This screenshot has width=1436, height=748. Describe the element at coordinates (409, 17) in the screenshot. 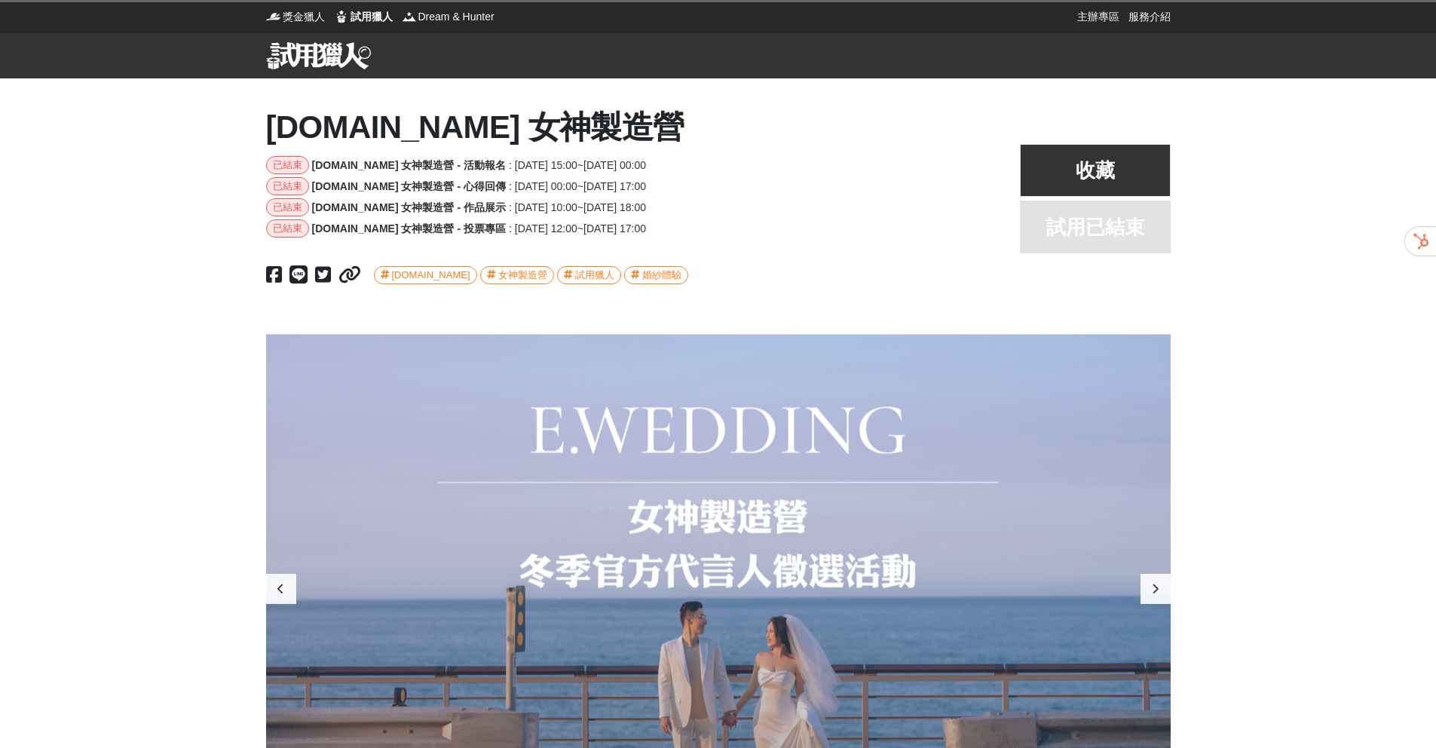

I see `img: Dream & Hunter` at that location.